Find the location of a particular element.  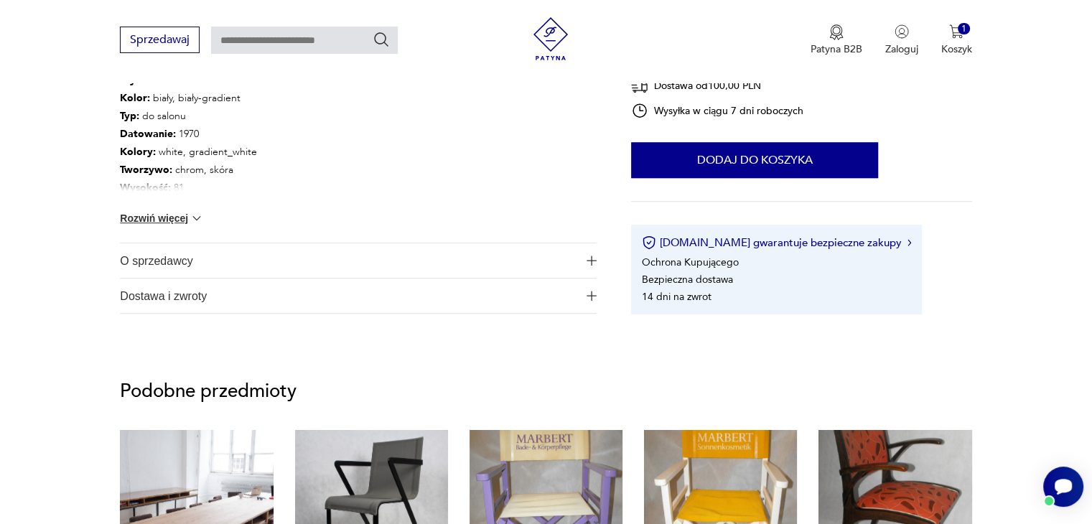

button: Ikona plusaDostawa i zwroty is located at coordinates (358, 296).